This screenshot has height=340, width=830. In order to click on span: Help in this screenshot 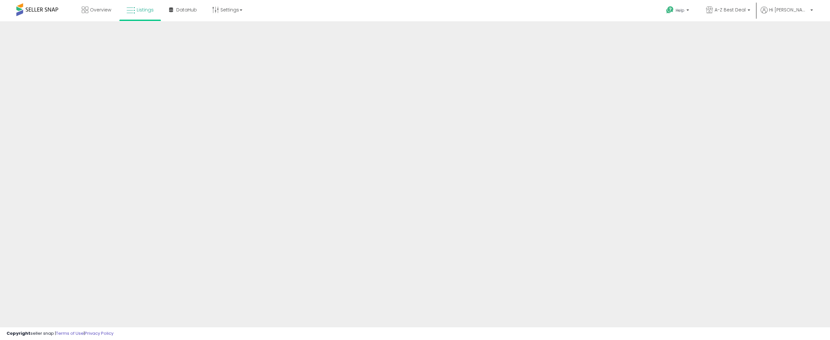, I will do `click(680, 10)`.